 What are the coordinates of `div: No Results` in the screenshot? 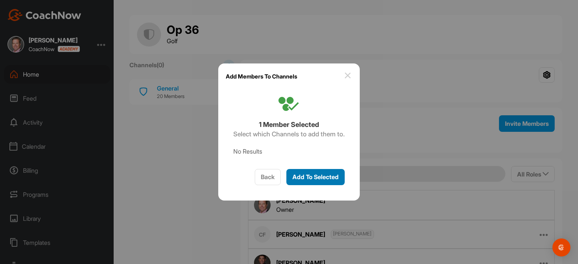 It's located at (289, 152).